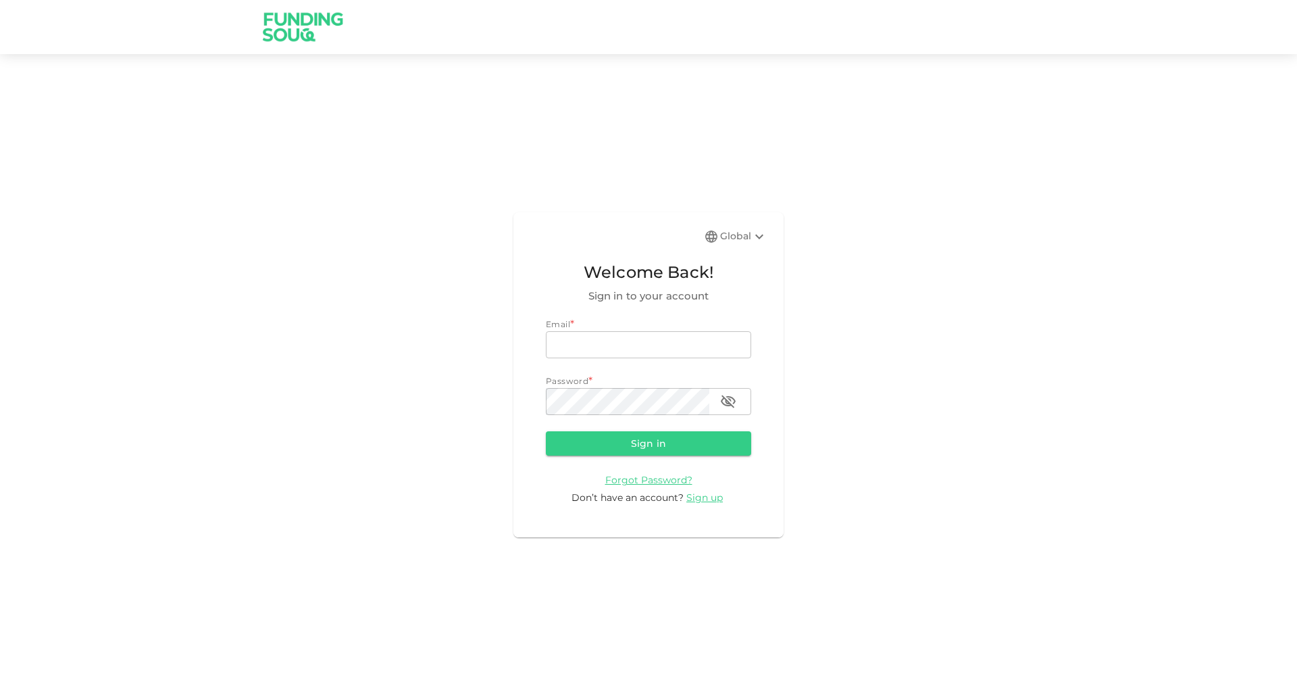  Describe the element at coordinates (567, 380) in the screenshot. I see `span: Password` at that location.